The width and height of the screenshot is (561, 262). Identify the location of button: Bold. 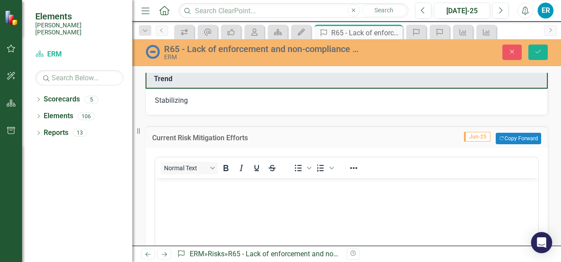
(226, 168).